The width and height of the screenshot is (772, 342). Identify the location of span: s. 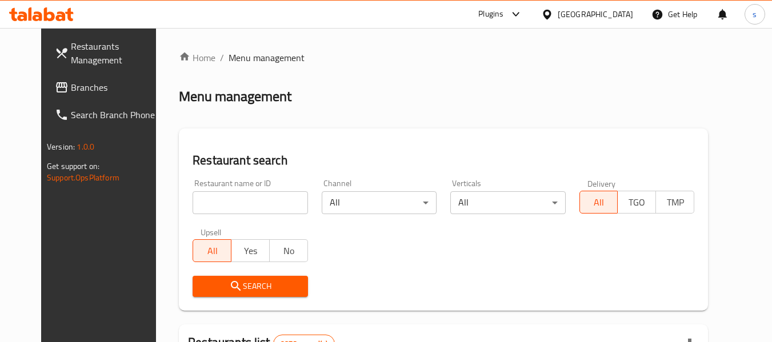
(754, 14).